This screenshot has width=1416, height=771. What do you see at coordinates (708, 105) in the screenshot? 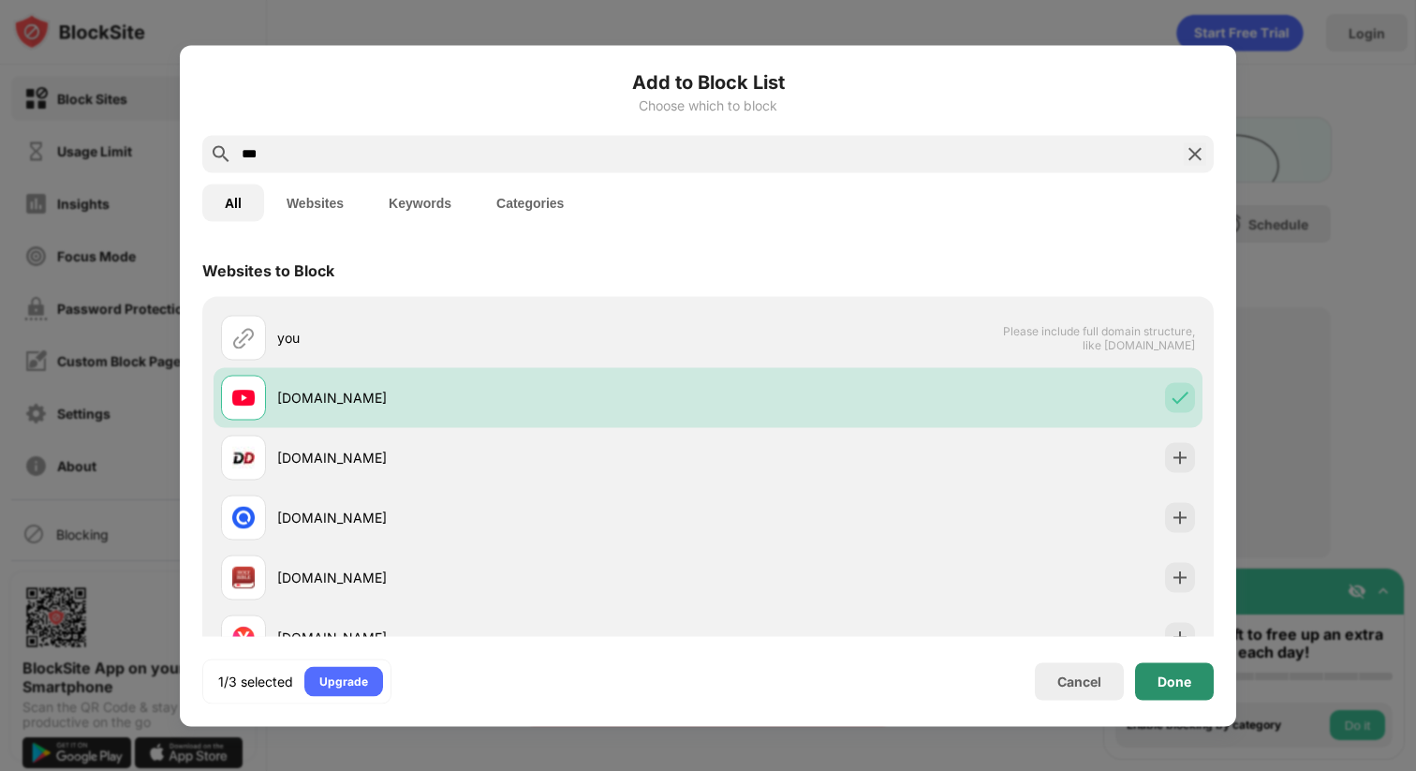
I see `div: Choose which to block` at bounding box center [708, 105].